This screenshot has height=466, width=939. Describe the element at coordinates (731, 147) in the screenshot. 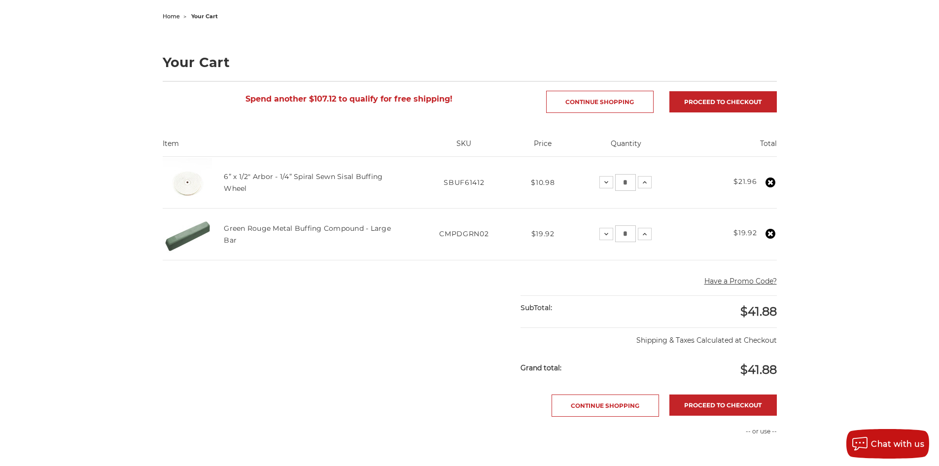

I see `th: Total` at that location.